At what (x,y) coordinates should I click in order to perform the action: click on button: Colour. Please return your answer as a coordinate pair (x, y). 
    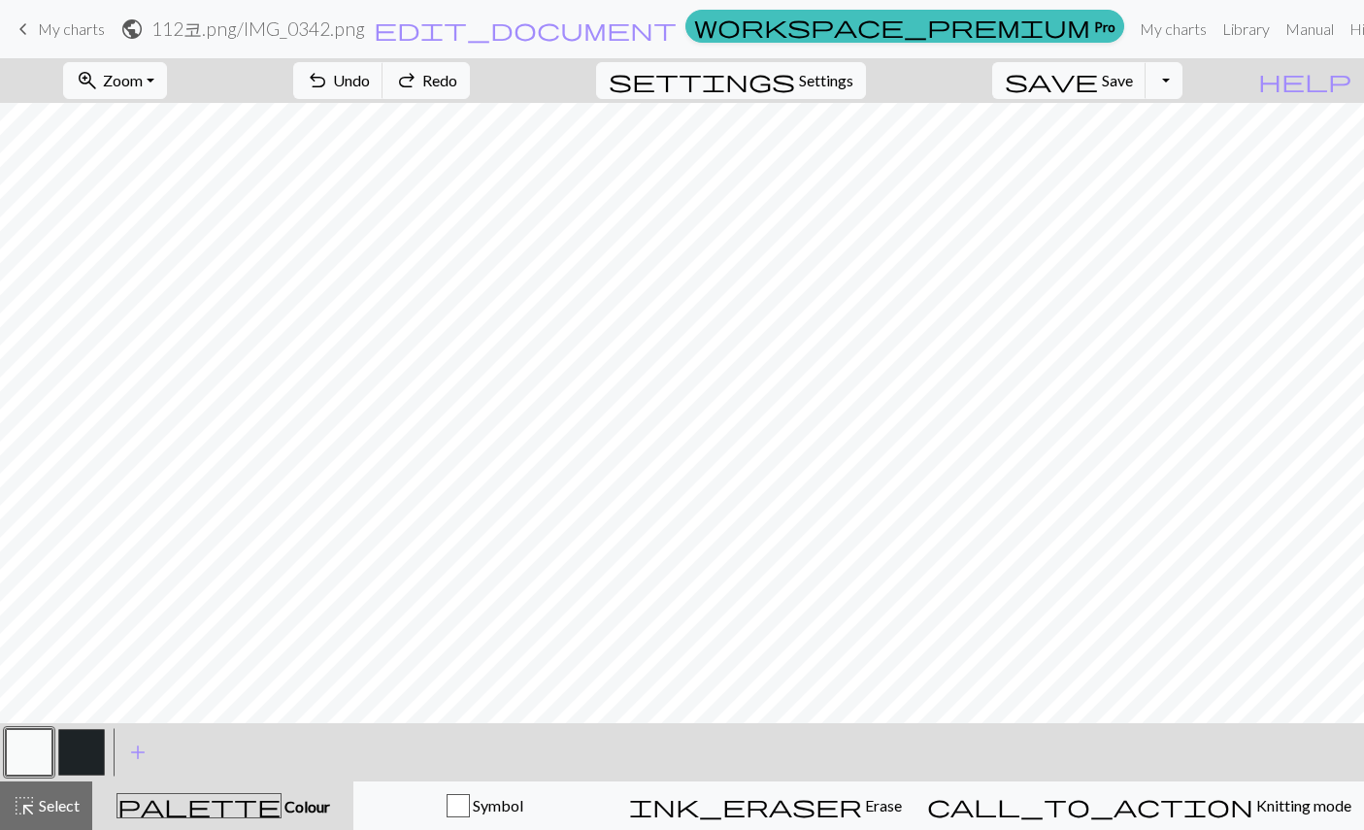
    Looking at the image, I should click on (222, 806).